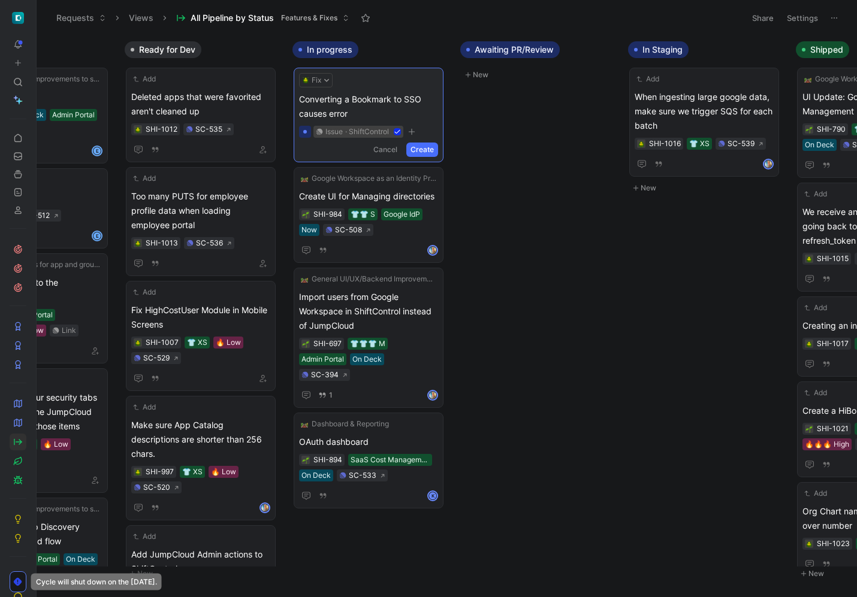  What do you see at coordinates (832, 259) in the screenshot?
I see `div: SHI-1015` at bounding box center [832, 259].